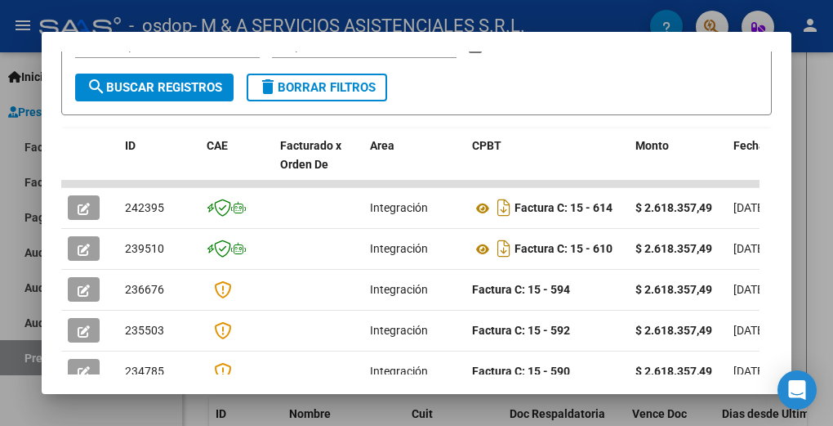  I want to click on span: 239510, so click(145, 248).